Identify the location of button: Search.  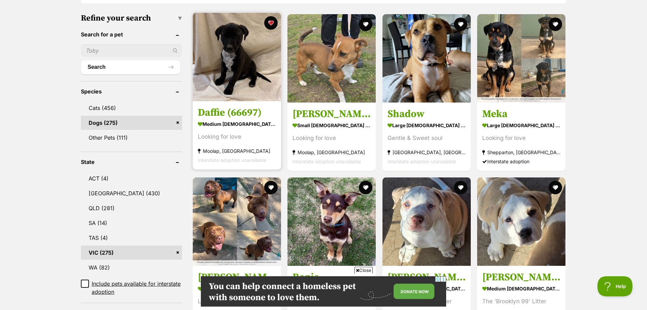
(130, 67).